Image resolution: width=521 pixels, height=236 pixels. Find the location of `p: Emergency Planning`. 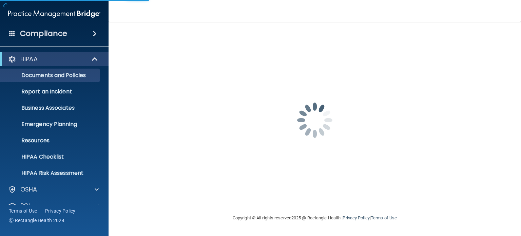

p: Emergency Planning is located at coordinates (51, 124).